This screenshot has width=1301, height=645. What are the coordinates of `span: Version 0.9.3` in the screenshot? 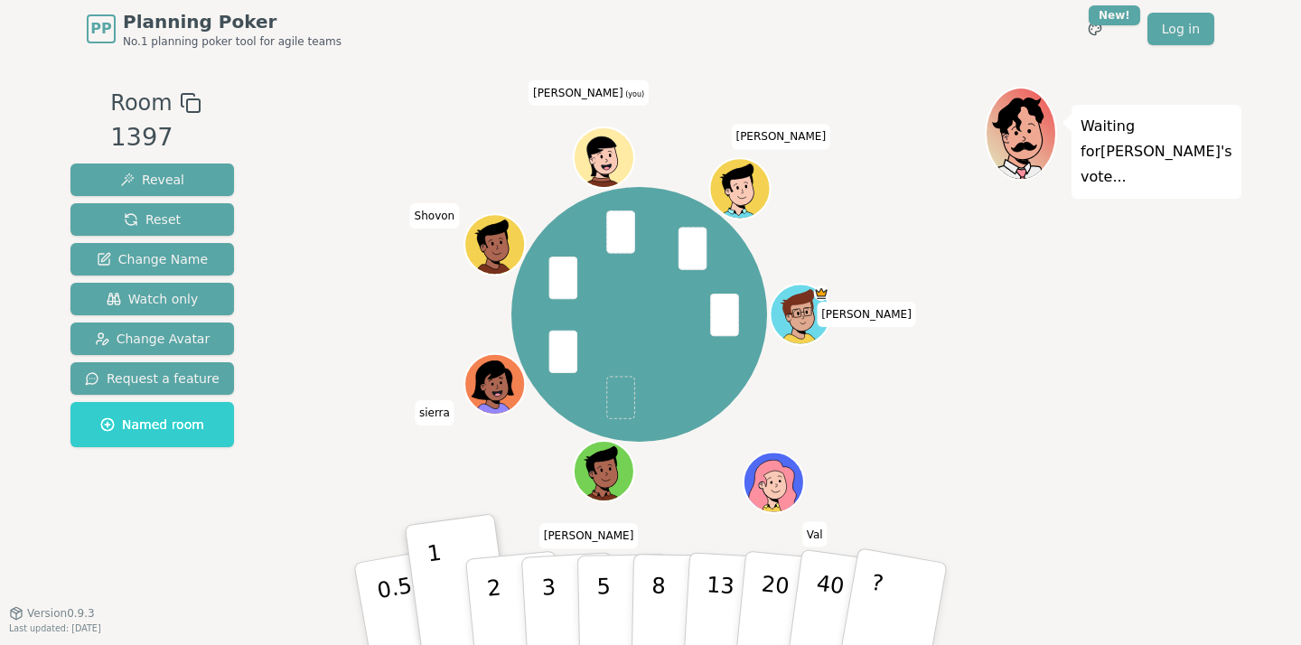 It's located at (61, 613).